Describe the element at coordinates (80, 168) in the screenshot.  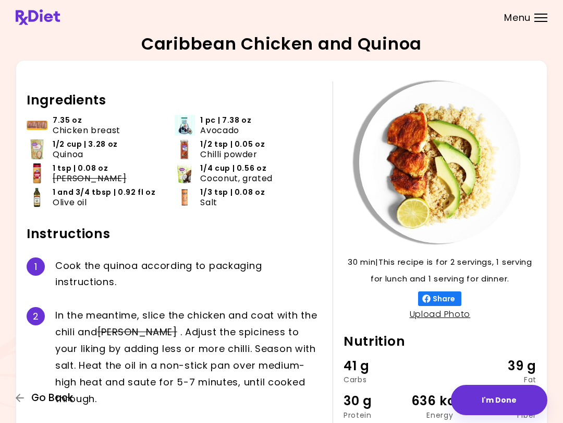
I see `span: 1 tsp | 0.08 oz` at that location.